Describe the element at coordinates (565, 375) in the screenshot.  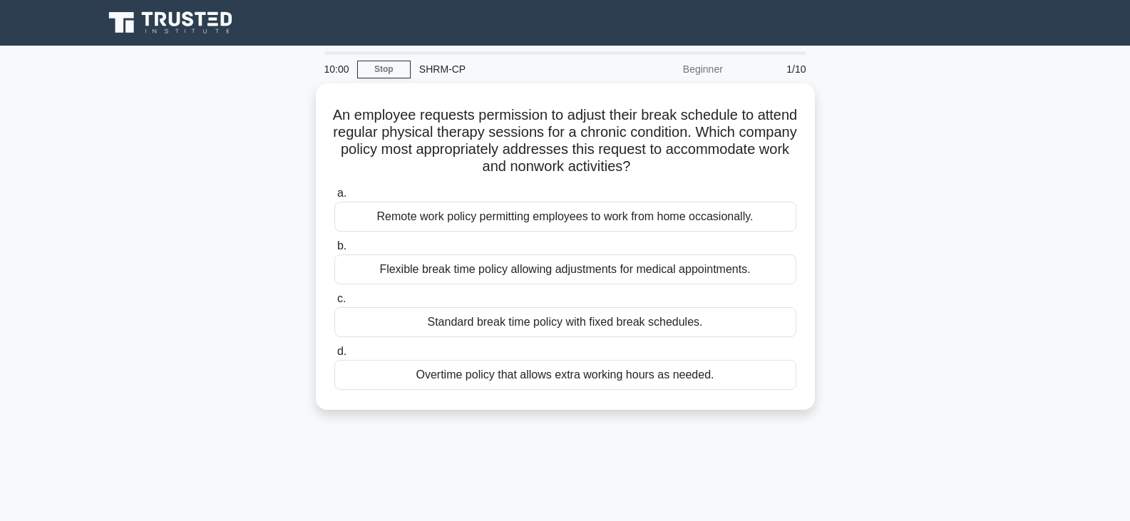
I see `div: Overtime policy that allows extra working hours as needed.` at that location.